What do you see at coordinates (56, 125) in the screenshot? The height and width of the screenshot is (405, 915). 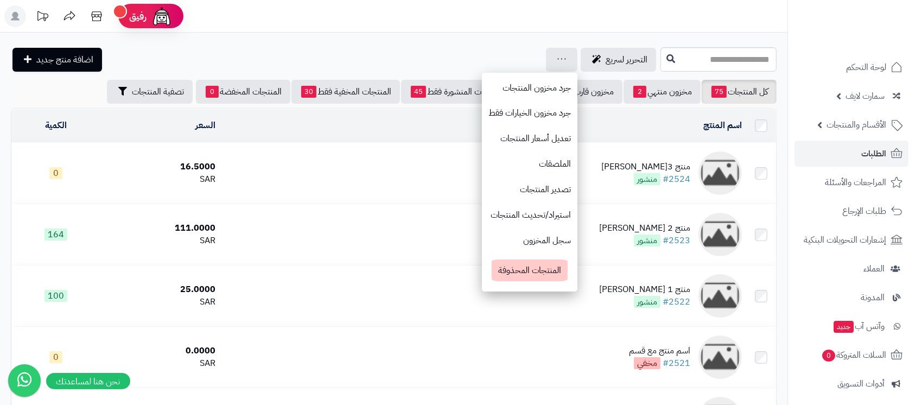 I see `a: الكمية` at bounding box center [56, 125].